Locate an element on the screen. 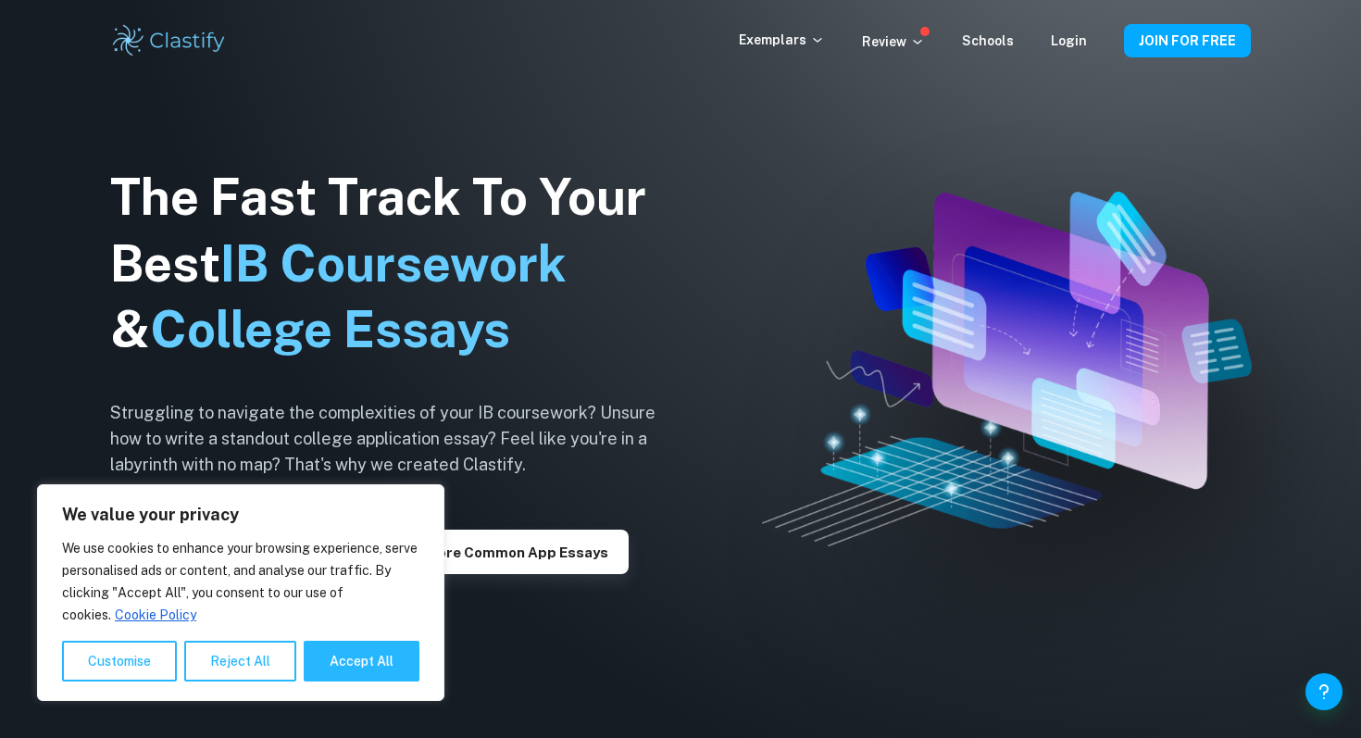  p: We value your privacy is located at coordinates (241, 515).